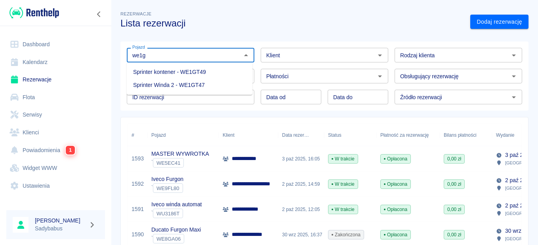  I want to click on a: Flota, so click(55, 97).